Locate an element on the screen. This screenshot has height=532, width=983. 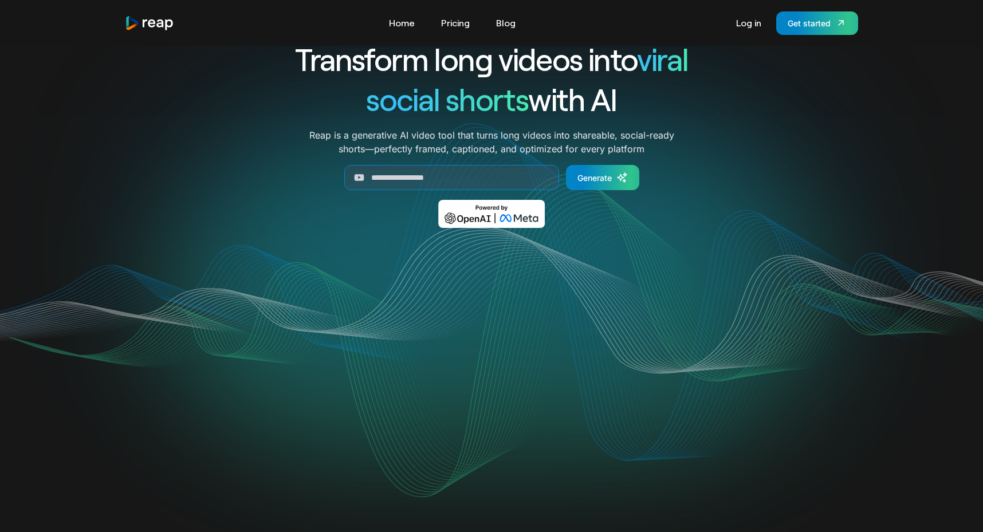
a: Generate is located at coordinates (603, 178).